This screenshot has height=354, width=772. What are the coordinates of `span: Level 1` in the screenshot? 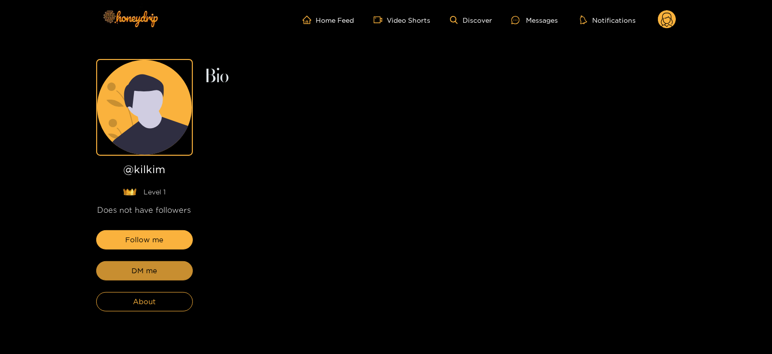 It's located at (155, 192).